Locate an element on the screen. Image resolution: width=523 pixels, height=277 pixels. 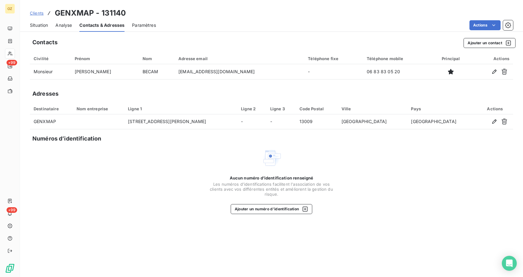
span: Contacts & Adresses is located at coordinates (102, 25).